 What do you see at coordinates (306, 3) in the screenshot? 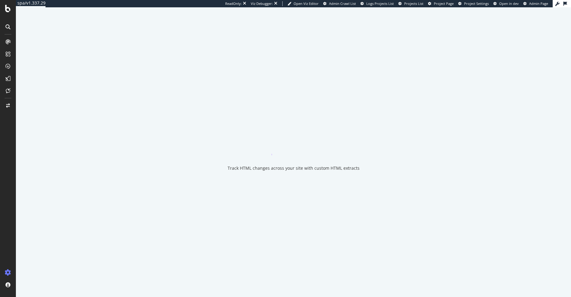
I see `span: Open Viz Editor` at bounding box center [306, 3].